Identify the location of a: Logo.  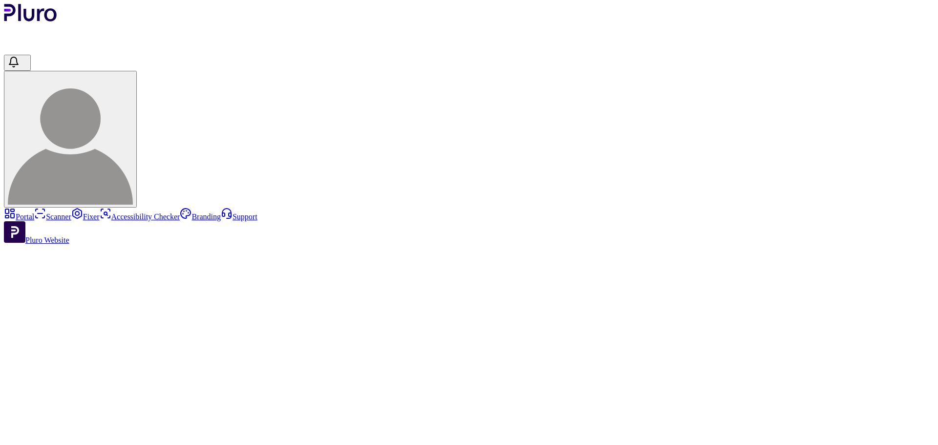
(30, 19).